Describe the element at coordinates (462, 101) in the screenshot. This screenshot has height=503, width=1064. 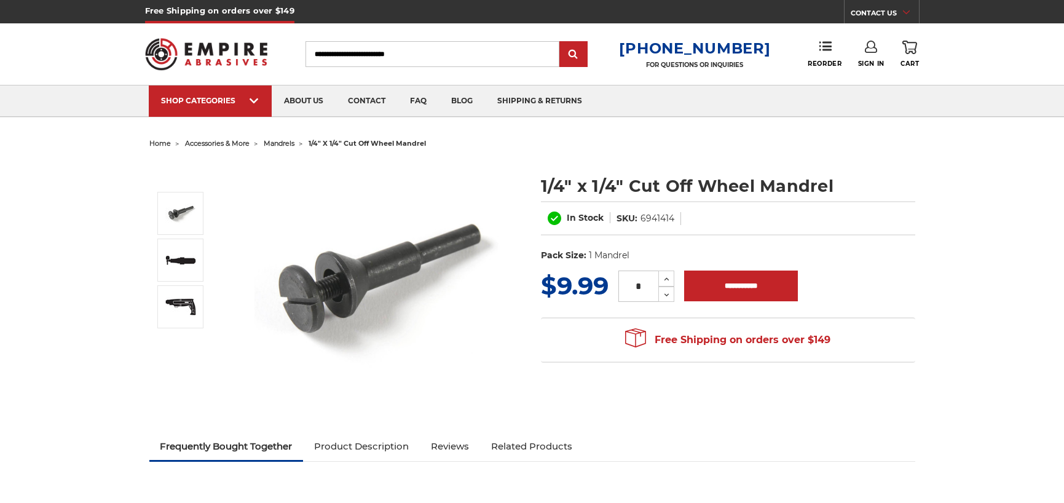
I see `a: blog` at that location.